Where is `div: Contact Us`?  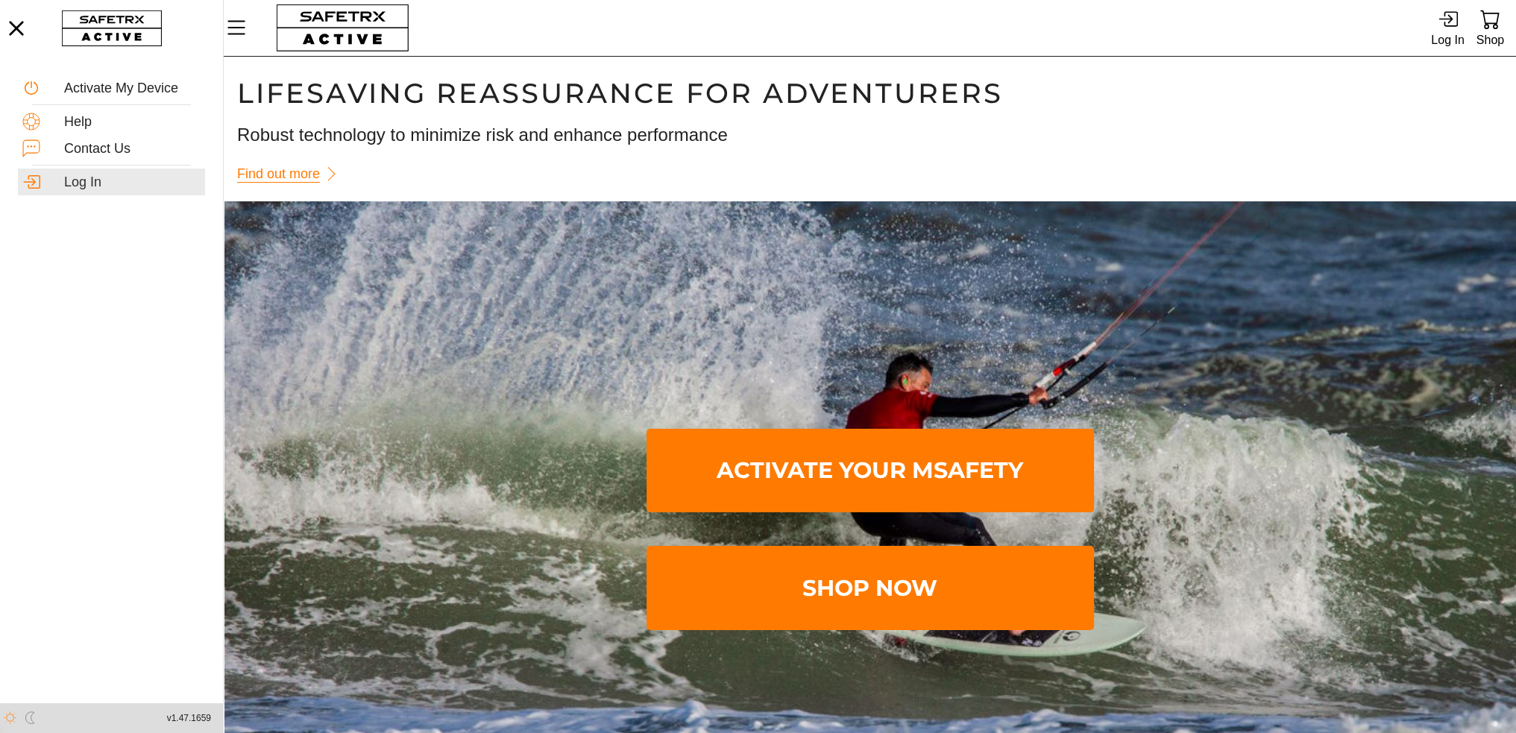 div: Contact Us is located at coordinates (132, 149).